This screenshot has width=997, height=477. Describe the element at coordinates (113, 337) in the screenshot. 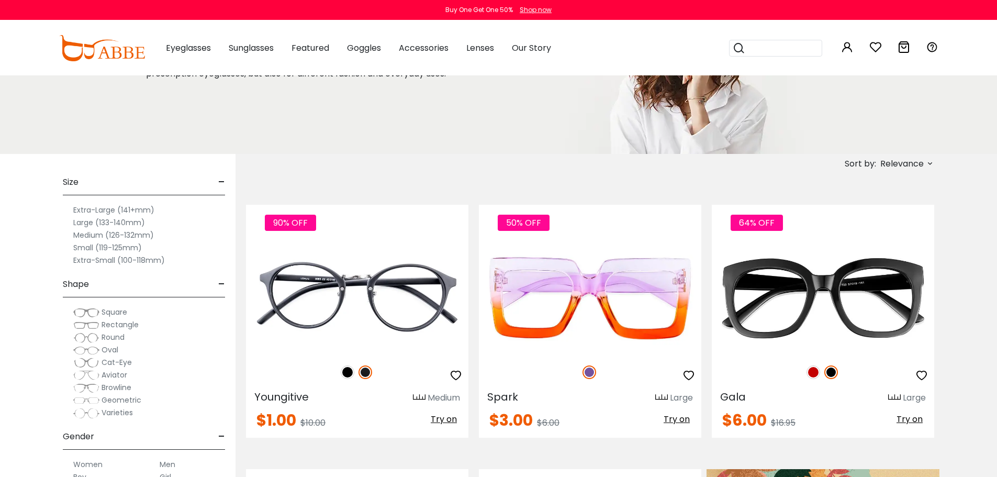

I see `span: Round` at that location.